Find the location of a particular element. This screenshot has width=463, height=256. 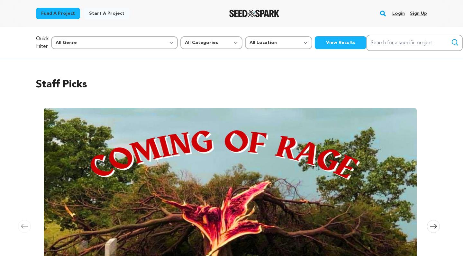

a: Login is located at coordinates (399, 14).